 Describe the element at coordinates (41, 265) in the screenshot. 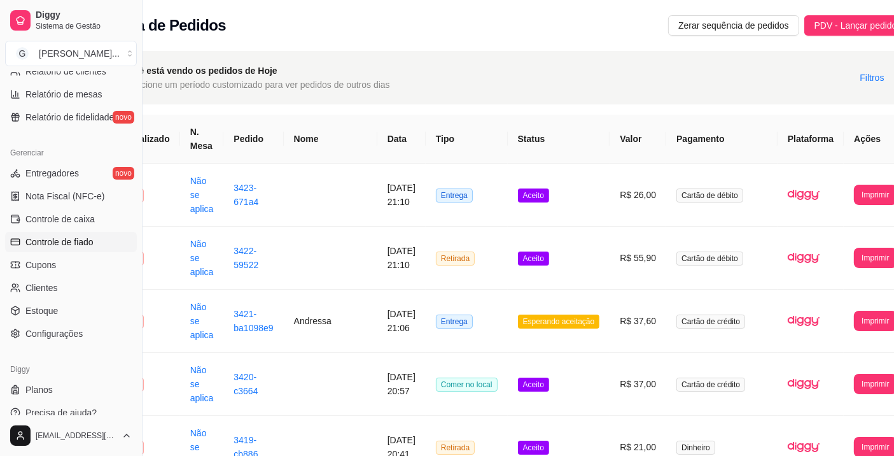

I see `span: Cupons` at that location.